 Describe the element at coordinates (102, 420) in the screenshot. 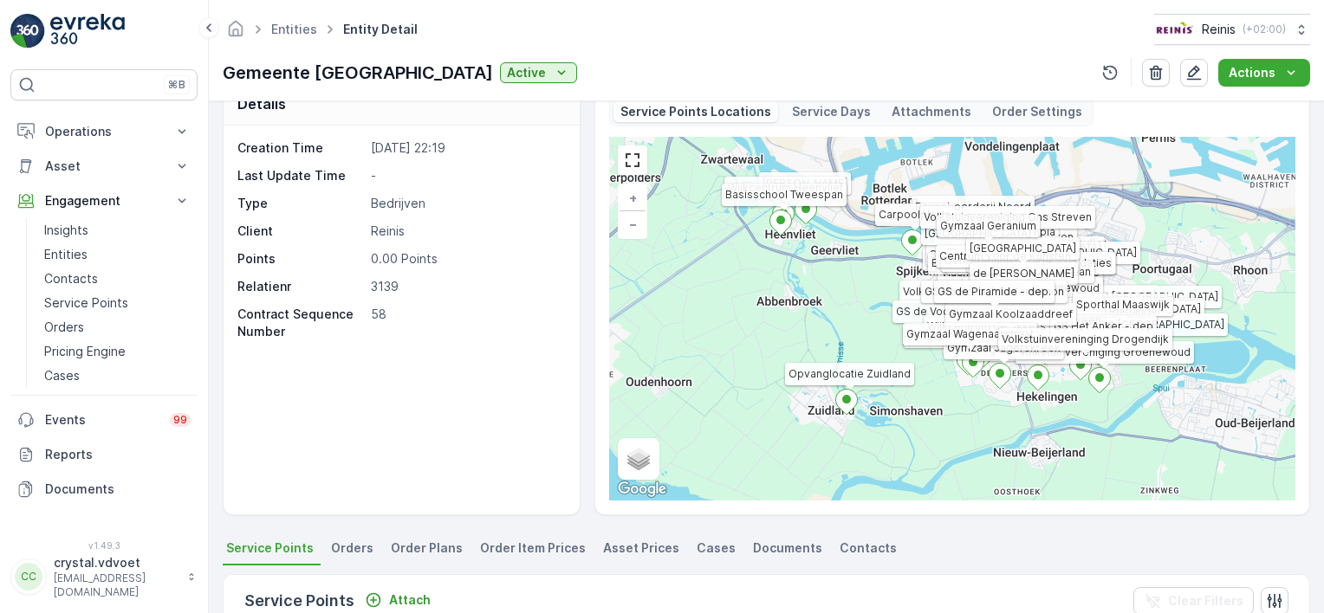

I see `p: Events` at that location.